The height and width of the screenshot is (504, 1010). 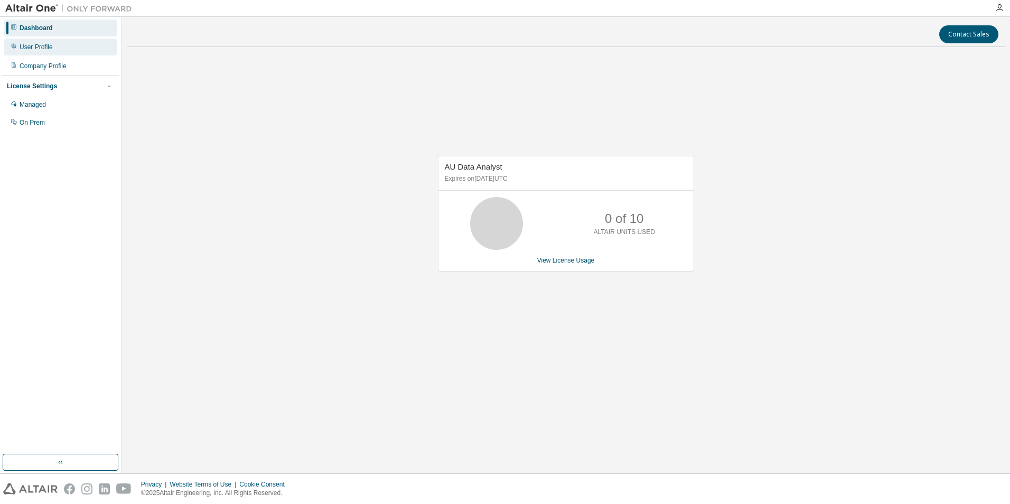 I want to click on img: youtube.svg, so click(x=124, y=489).